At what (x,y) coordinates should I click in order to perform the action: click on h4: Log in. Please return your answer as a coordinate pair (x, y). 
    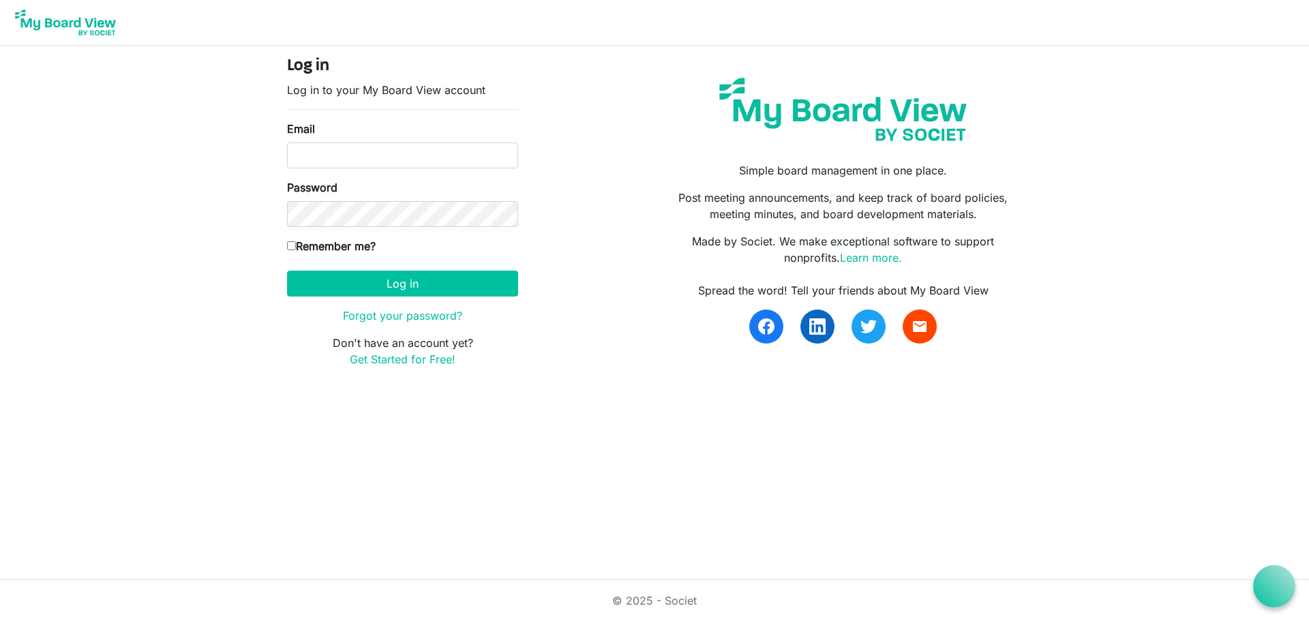
    Looking at the image, I should click on (402, 66).